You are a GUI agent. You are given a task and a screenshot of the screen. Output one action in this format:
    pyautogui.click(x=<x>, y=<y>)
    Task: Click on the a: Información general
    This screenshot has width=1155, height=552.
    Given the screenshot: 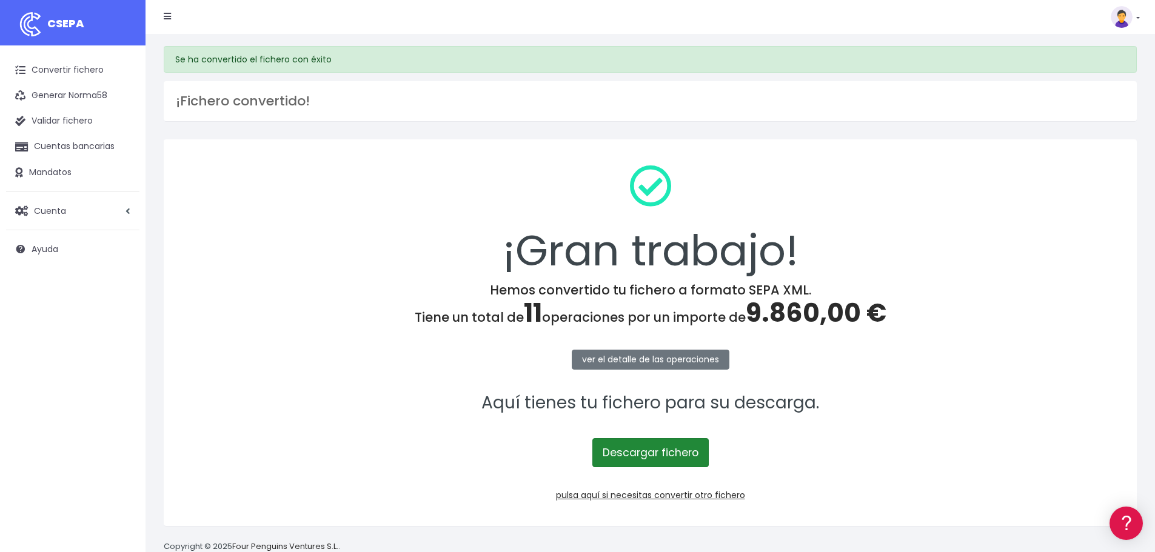 What is the action you would take?
    pyautogui.click(x=121, y=112)
    